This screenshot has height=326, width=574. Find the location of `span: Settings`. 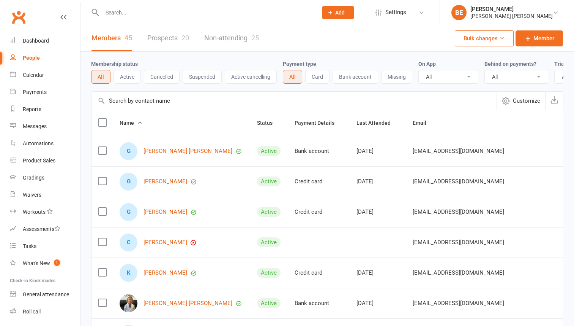

span: Settings is located at coordinates (396, 12).